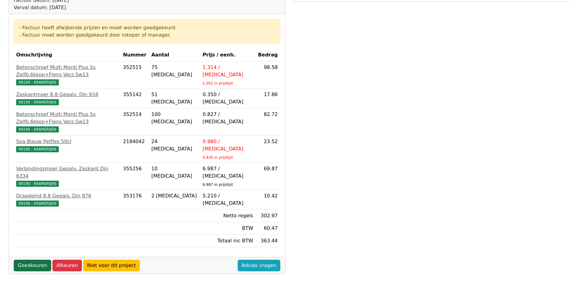  Describe the element at coordinates (32, 265) in the screenshot. I see `a: Goedkeuren` at that location.